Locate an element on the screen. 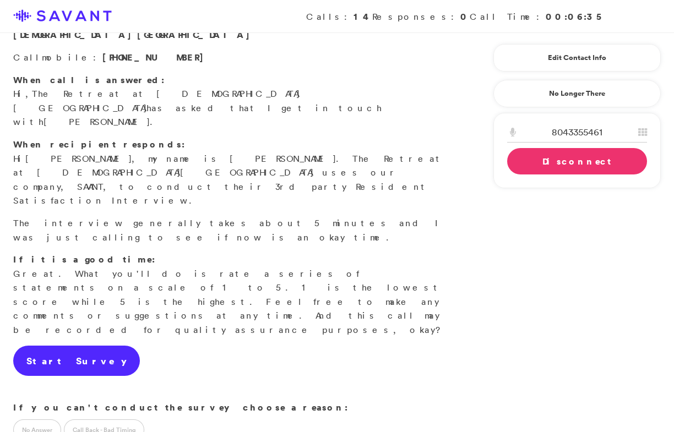 The image size is (674, 432). p: The interview generally takes about 5 minutes and I was just calling to see if now is an okay time. is located at coordinates (232, 230).